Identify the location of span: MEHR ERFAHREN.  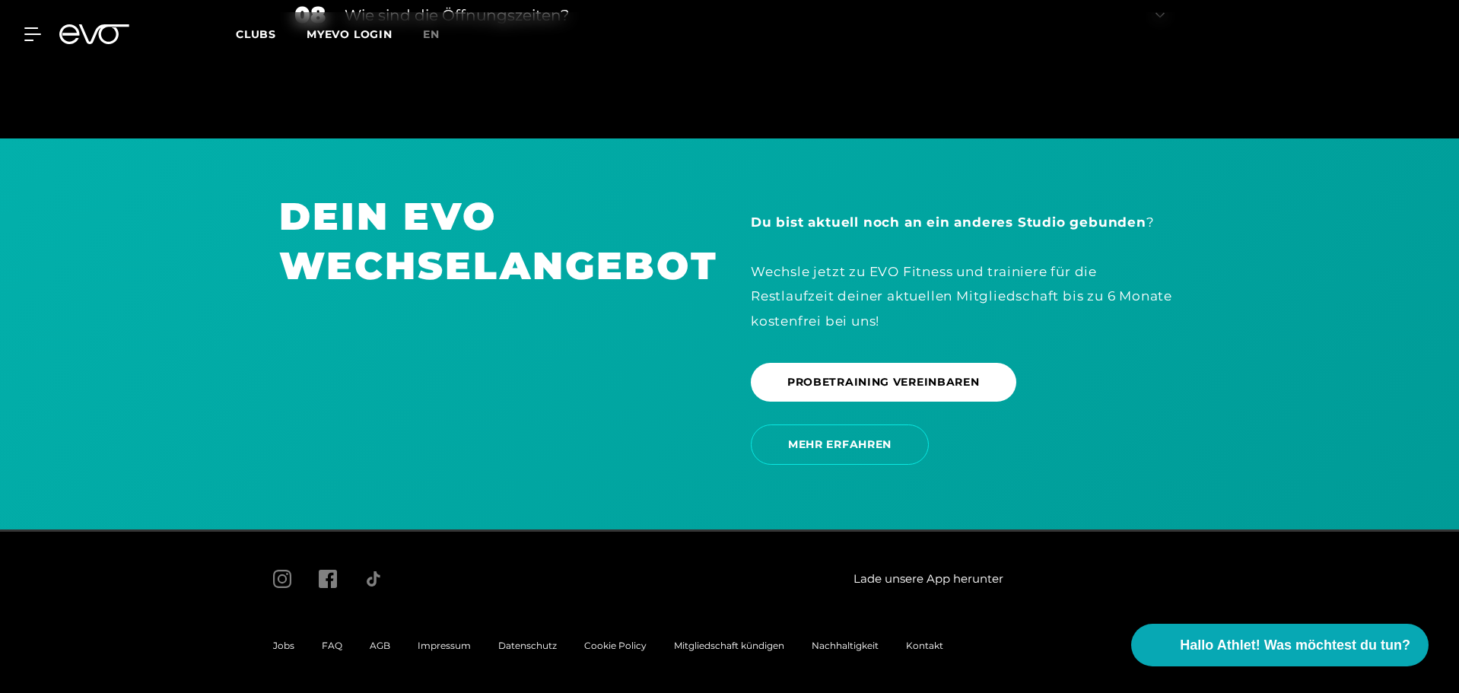
(840, 444).